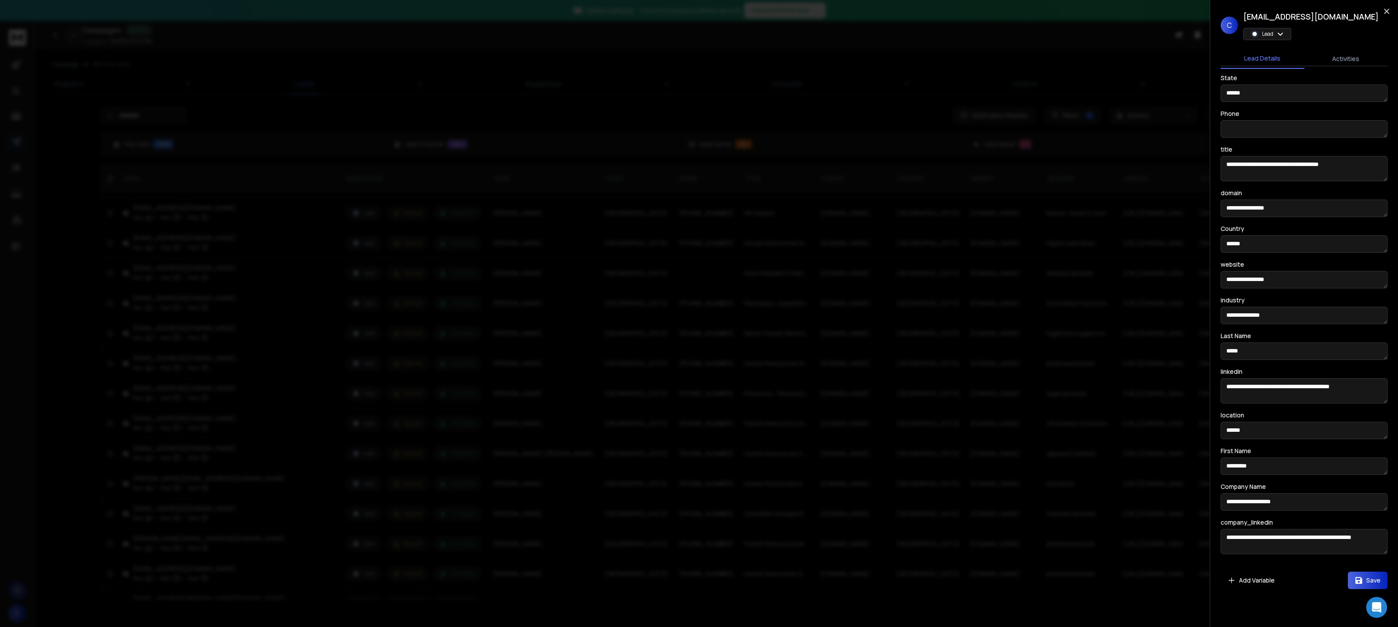  I want to click on label: linkedin, so click(1232, 372).